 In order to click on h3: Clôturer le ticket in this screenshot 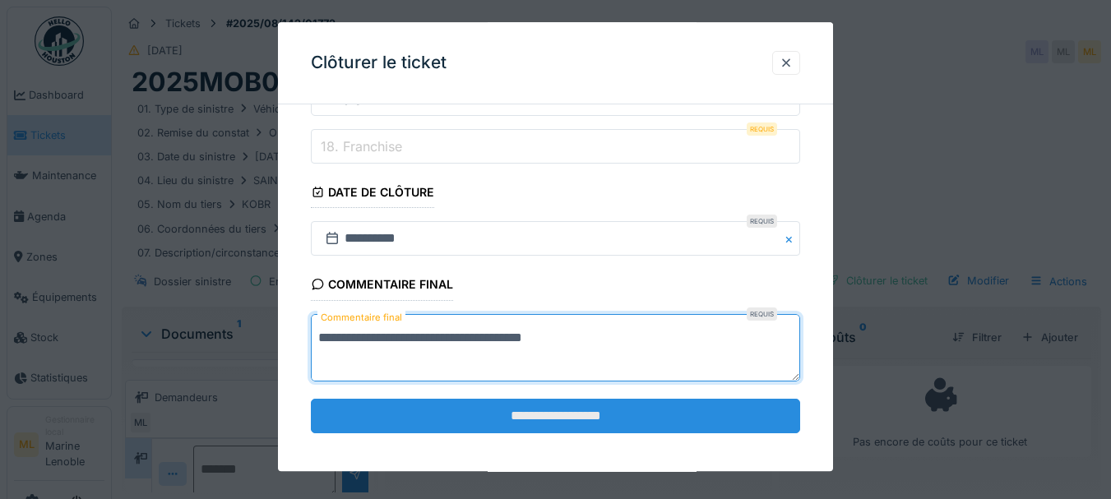, I will do `click(378, 62)`.